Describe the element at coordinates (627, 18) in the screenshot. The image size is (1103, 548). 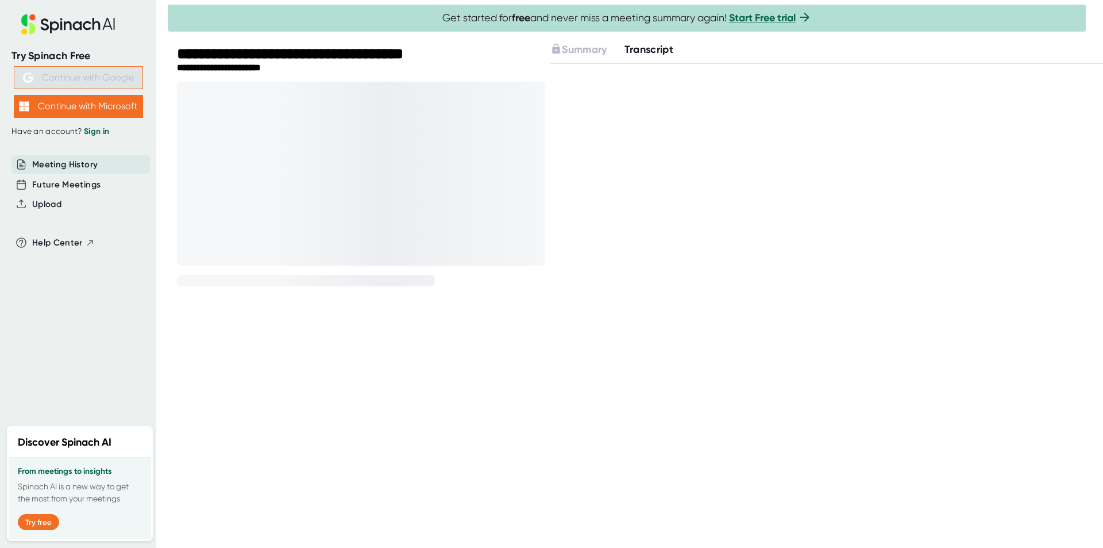
I see `span: Get started for and never miss a meeting summary again!` at that location.